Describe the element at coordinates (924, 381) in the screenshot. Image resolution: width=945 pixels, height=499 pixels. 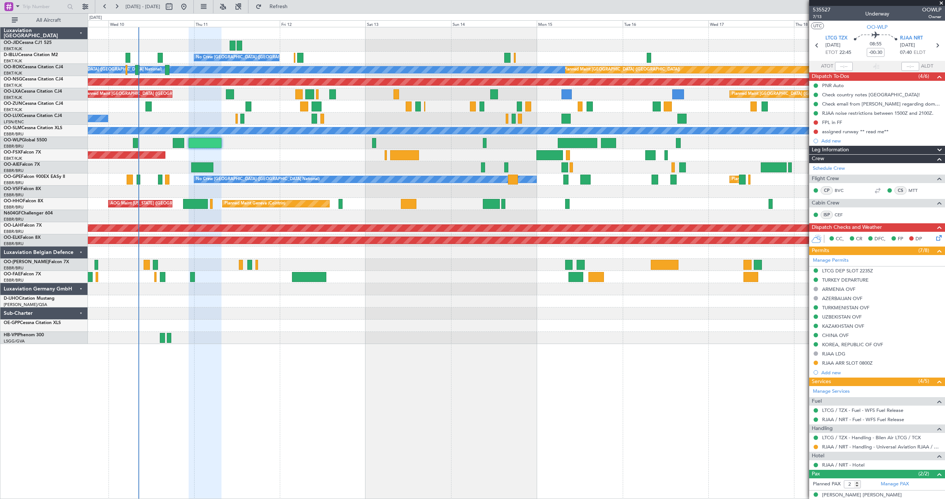
I see `span: (4/5)` at that location.